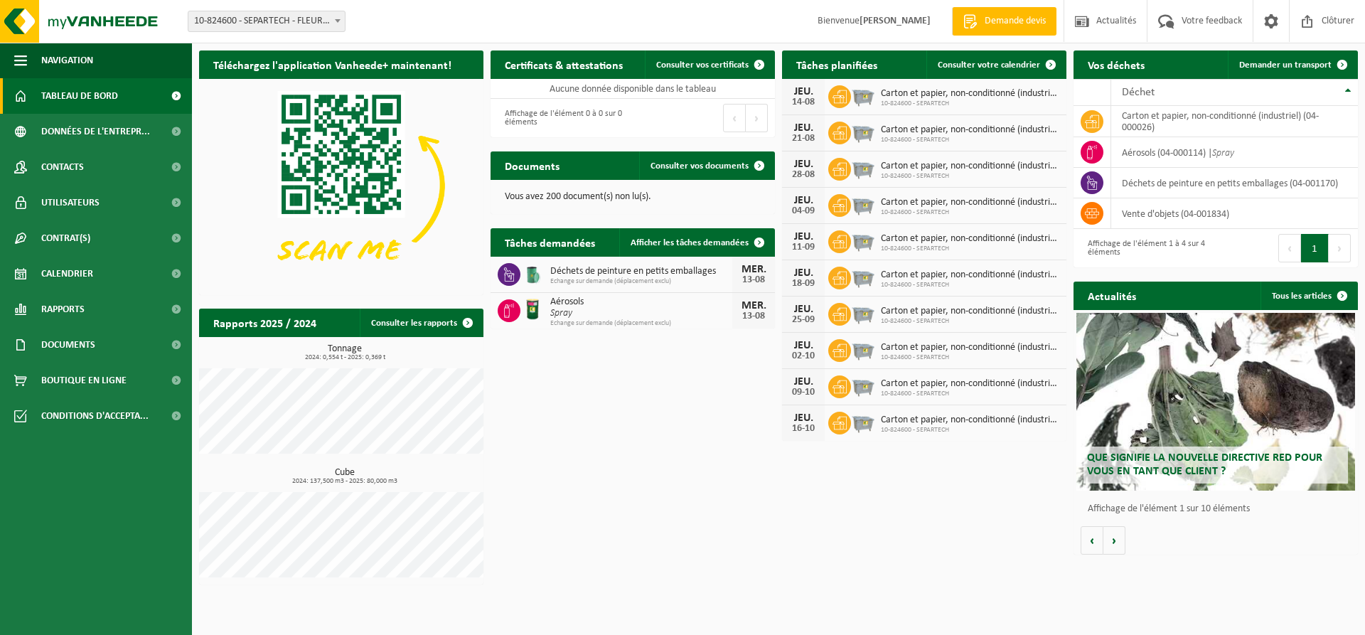  What do you see at coordinates (65, 238) in the screenshot?
I see `span: Contrat(s)` at bounding box center [65, 238].